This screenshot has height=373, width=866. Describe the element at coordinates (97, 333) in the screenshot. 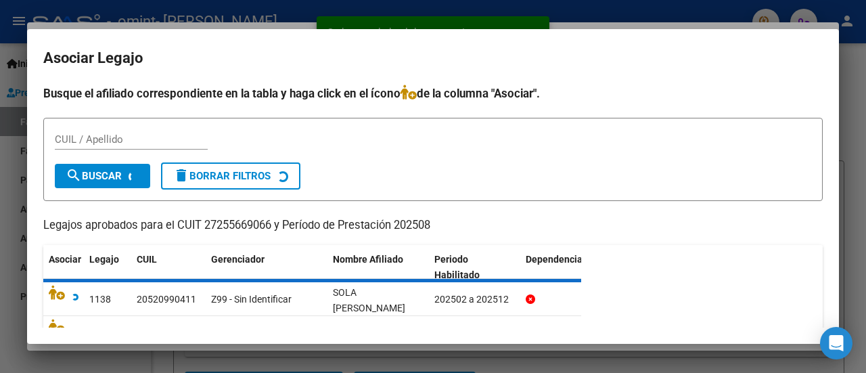

I see `span: 842` at that location.